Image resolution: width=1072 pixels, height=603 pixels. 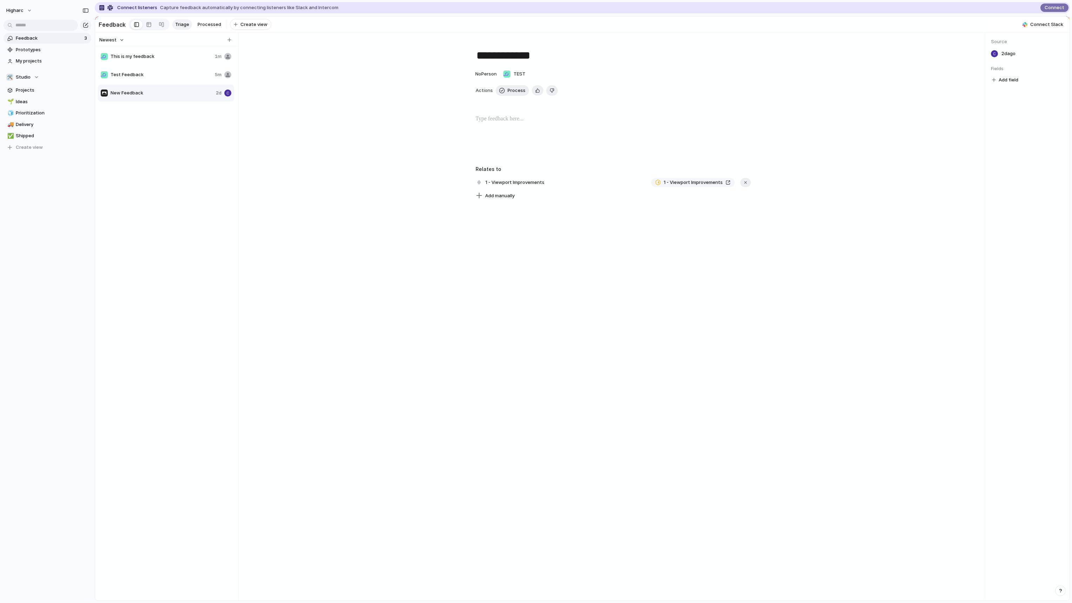 I want to click on a: Triage, so click(x=182, y=25).